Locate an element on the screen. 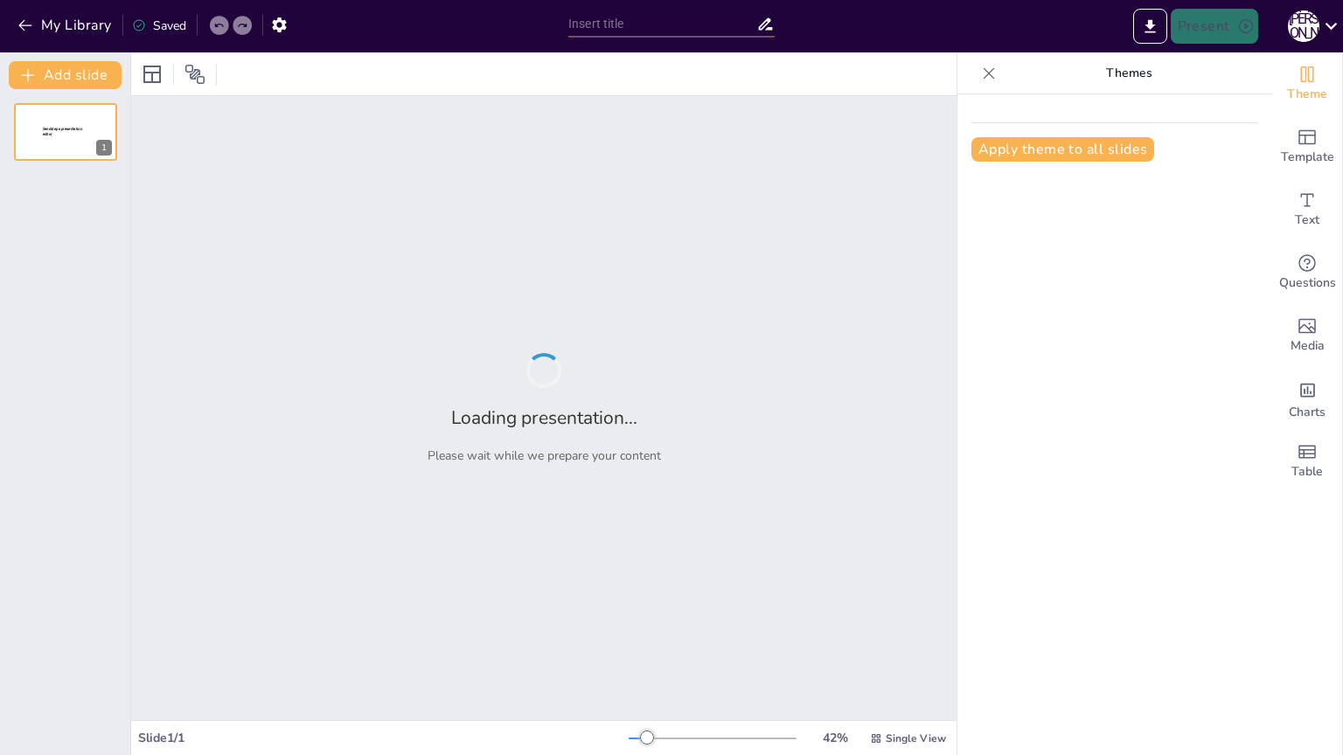  div: Add text boxes is located at coordinates (1307, 210).